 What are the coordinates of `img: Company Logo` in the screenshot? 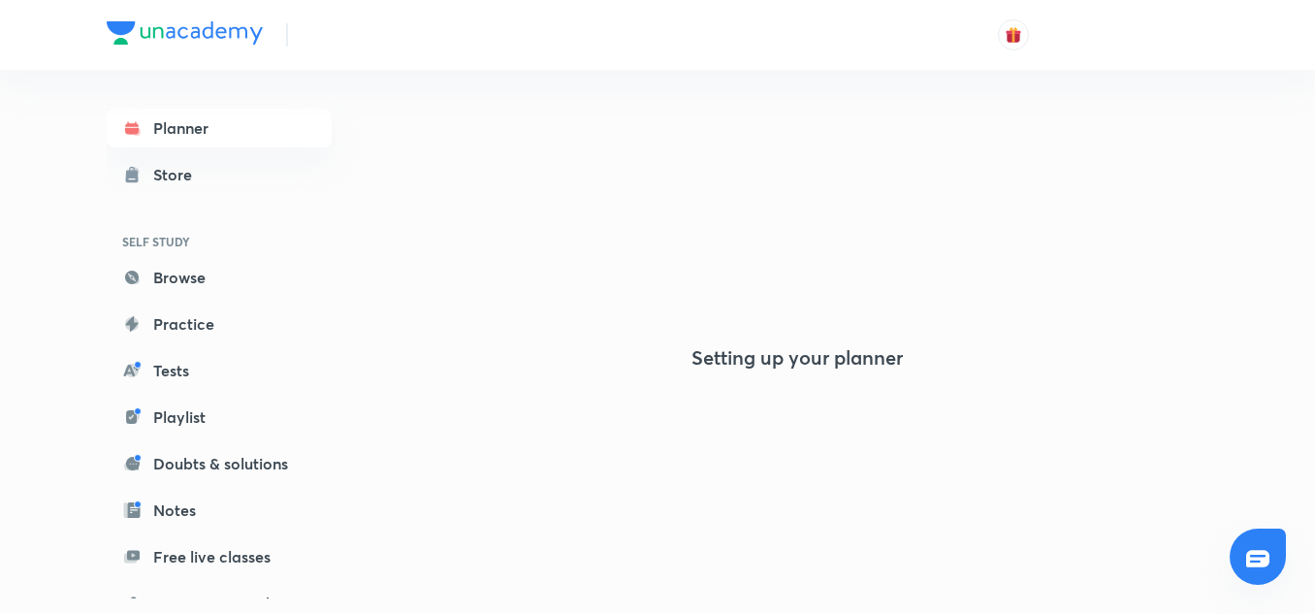 It's located at (184, 33).